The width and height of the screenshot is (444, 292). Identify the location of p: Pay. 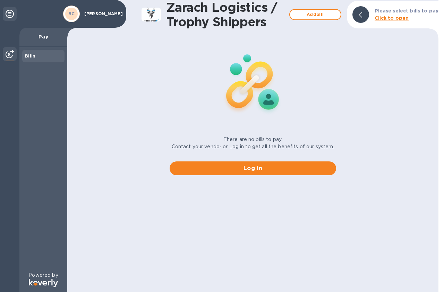
(43, 37).